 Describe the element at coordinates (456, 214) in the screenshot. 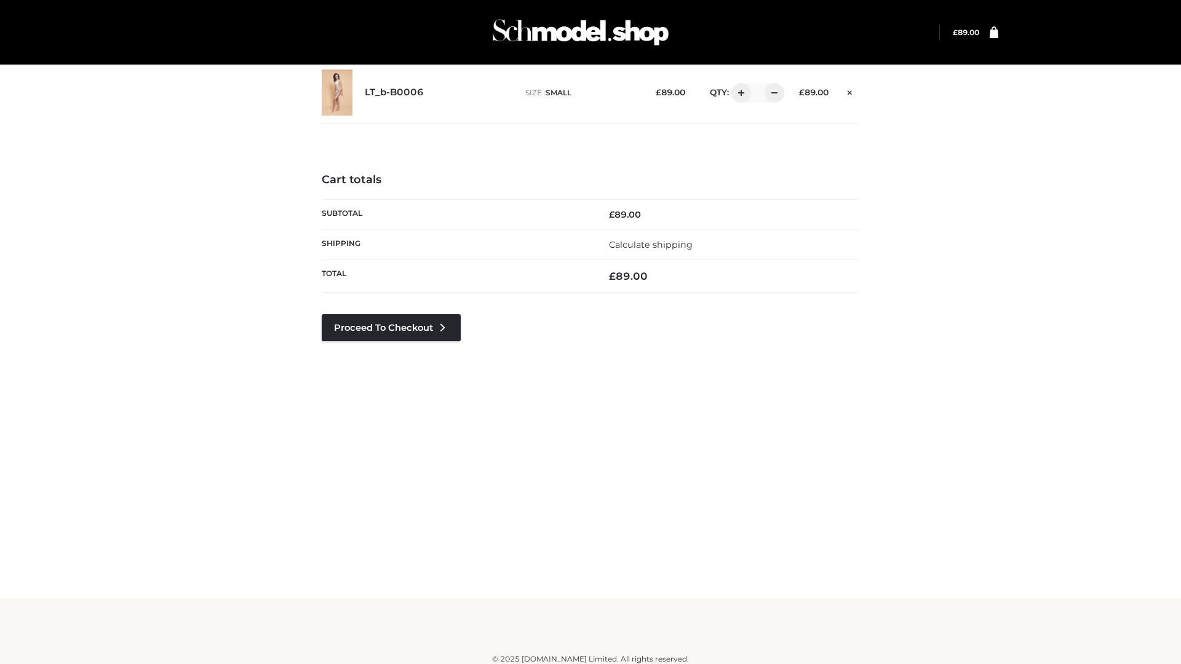

I see `th: Subtotal` at that location.